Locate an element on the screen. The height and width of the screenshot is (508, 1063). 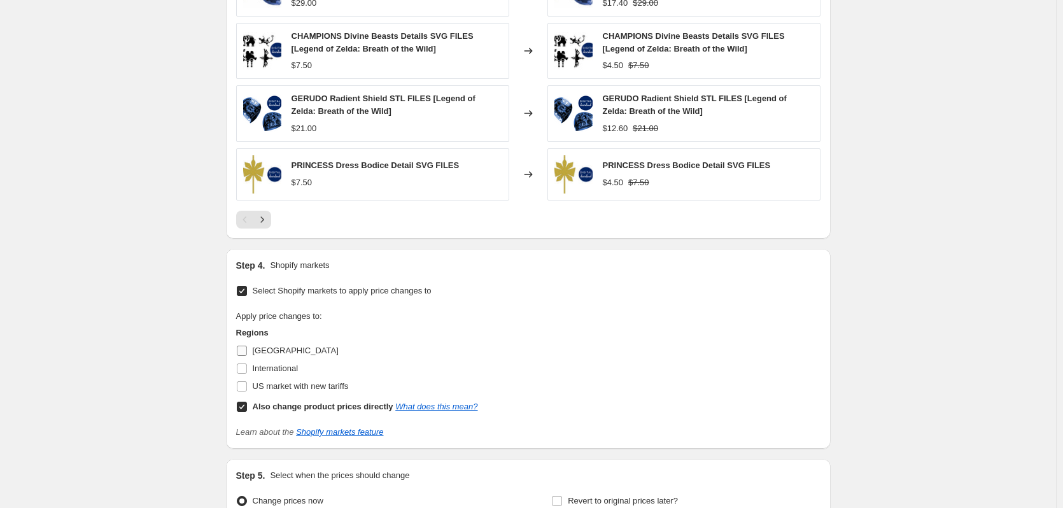
p: Shopify markets is located at coordinates (299, 265).